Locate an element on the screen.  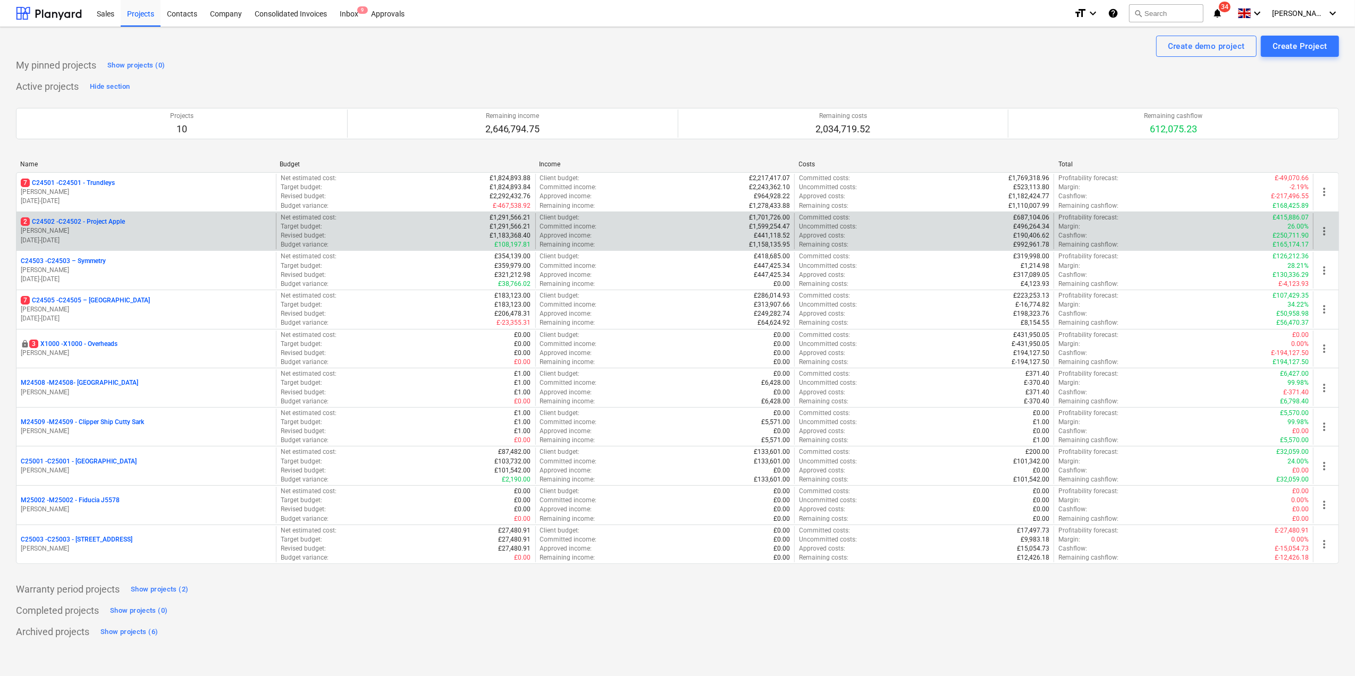
p: £50,958.98 is located at coordinates (1292, 314).